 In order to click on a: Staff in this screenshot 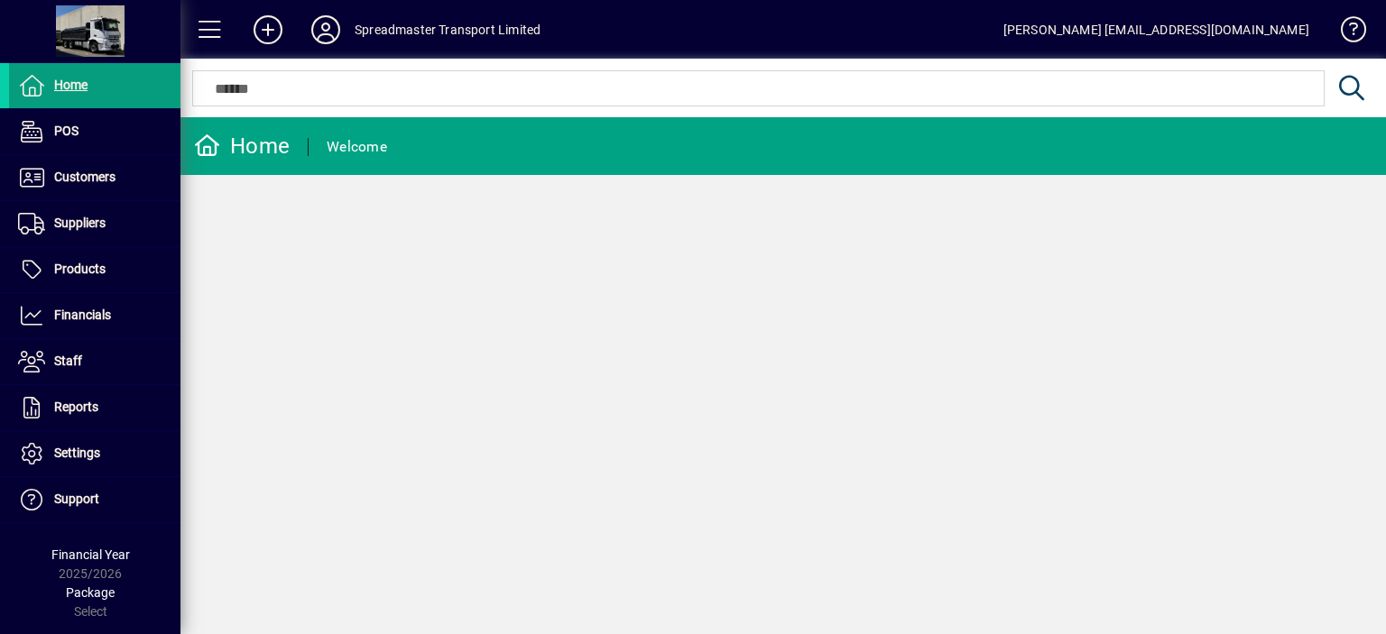, I will do `click(95, 362)`.